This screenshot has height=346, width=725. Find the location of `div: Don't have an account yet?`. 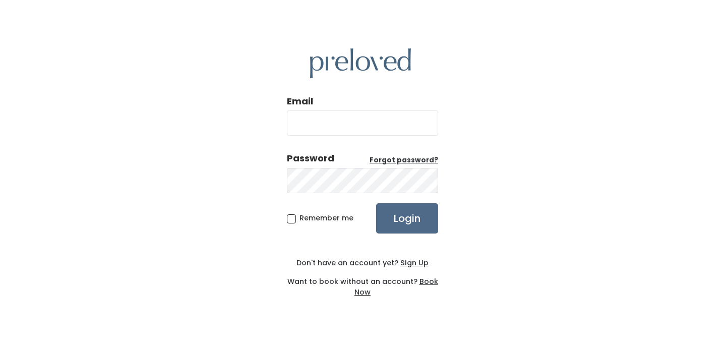

div: Don't have an account yet? is located at coordinates (362, 263).